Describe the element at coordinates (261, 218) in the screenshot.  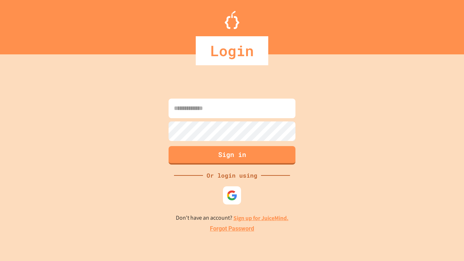
I see `a: Sign up for JuiceMind.` at that location.